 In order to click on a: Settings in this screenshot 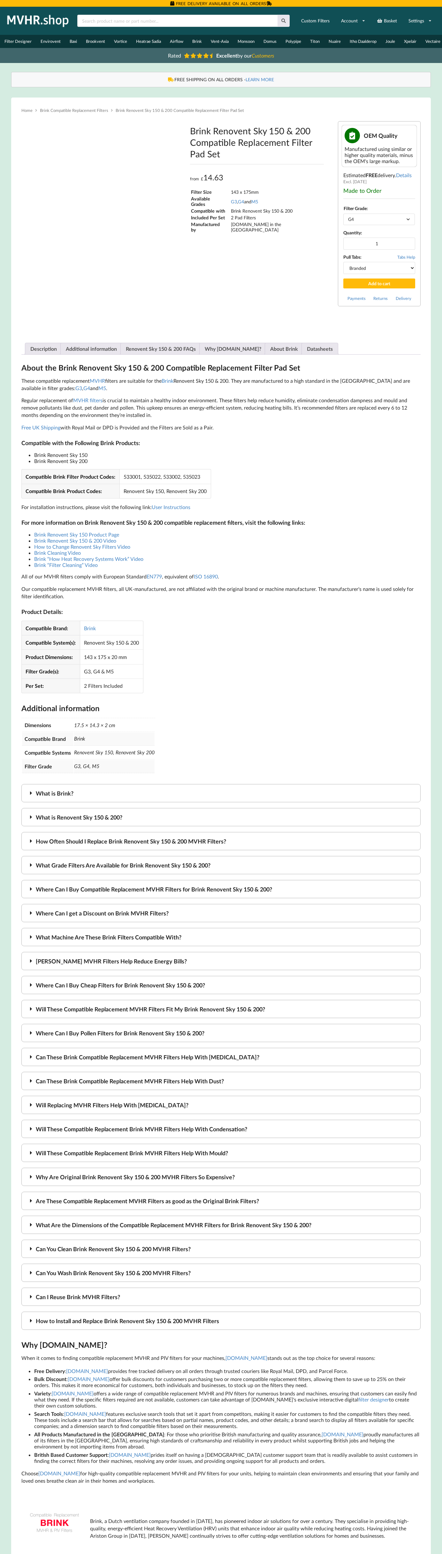, I will do `click(420, 21)`.